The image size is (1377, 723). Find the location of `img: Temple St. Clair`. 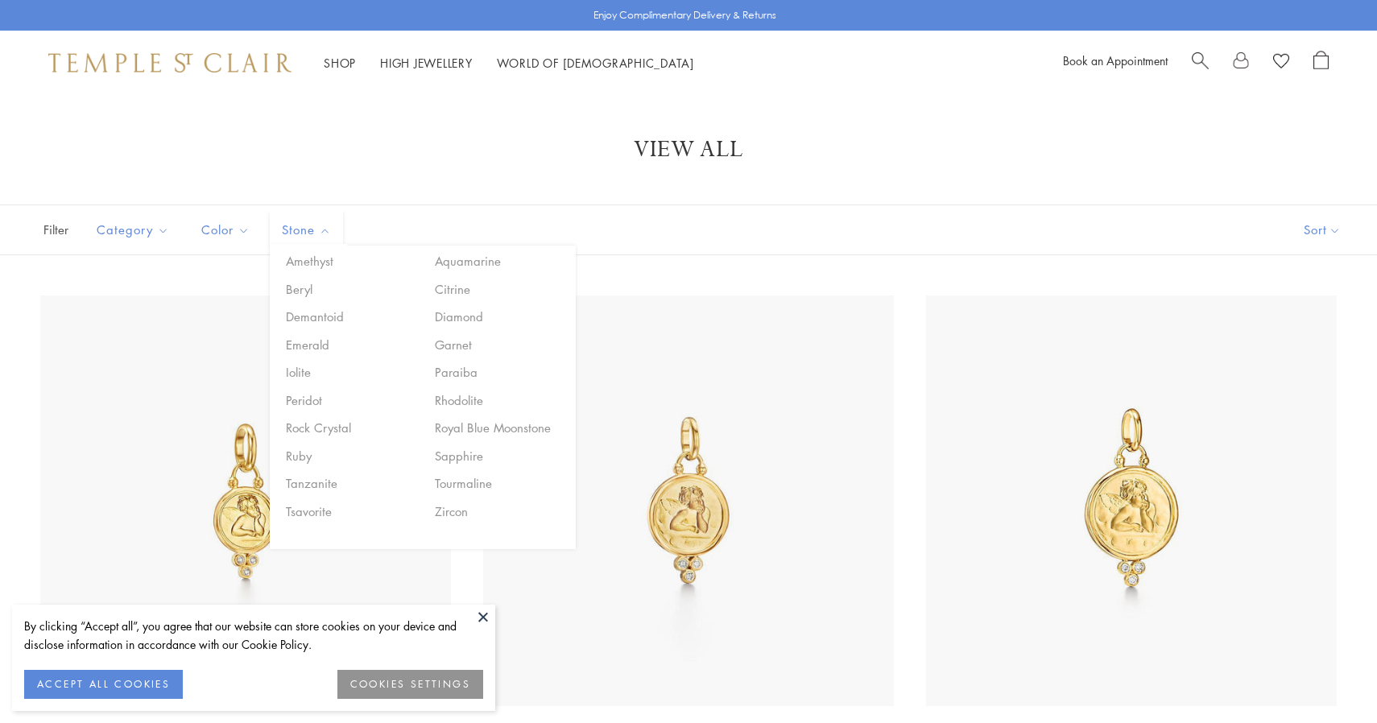

img: Temple St. Clair is located at coordinates (170, 63).